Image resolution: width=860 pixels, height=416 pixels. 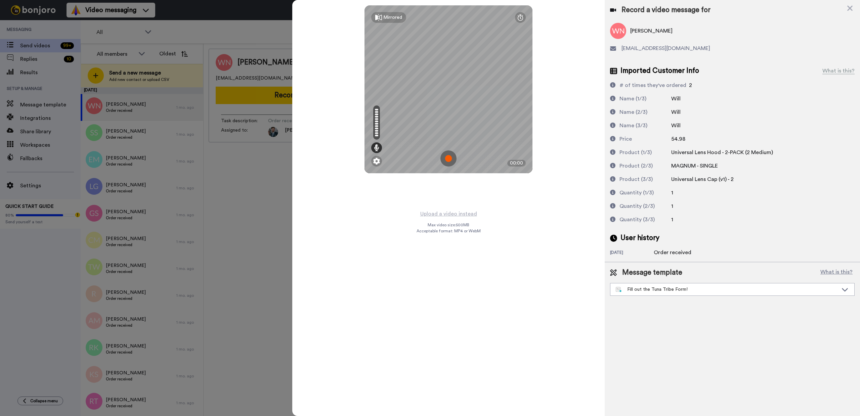 I want to click on div: Product (2/3), so click(x=636, y=166).